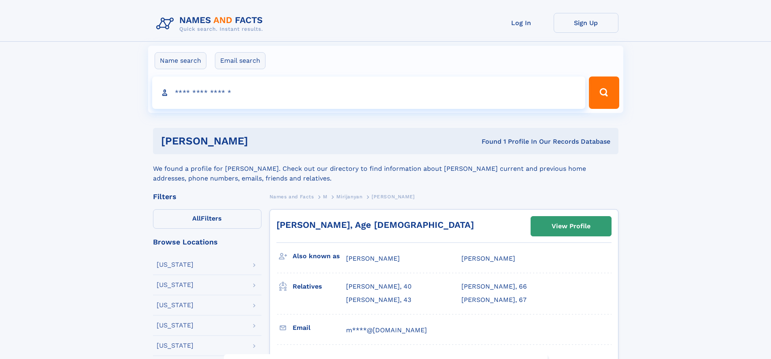 The width and height of the screenshot is (771, 359). I want to click on a: M, so click(325, 196).